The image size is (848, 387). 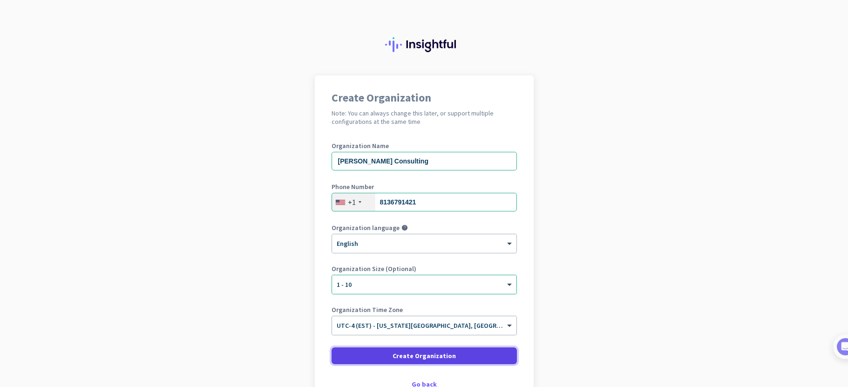 I want to click on label: Organization language, so click(x=366, y=228).